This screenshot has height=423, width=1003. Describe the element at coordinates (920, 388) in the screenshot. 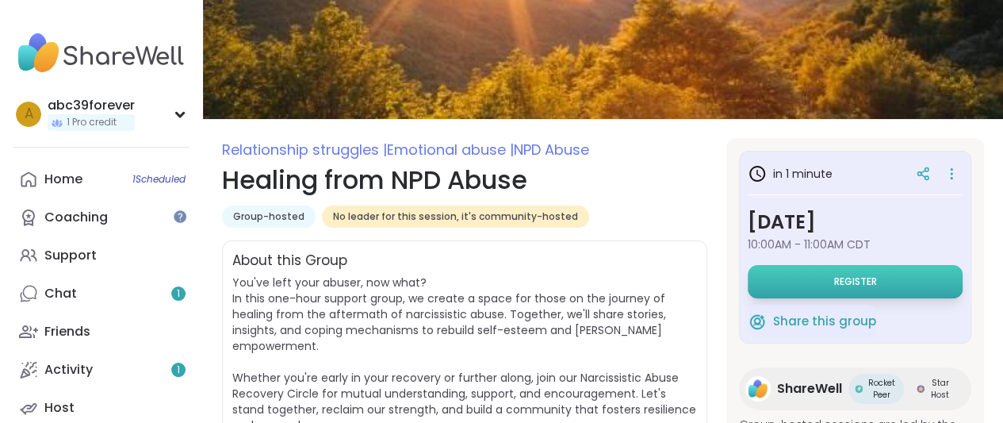

I see `img: Star Host` at that location.